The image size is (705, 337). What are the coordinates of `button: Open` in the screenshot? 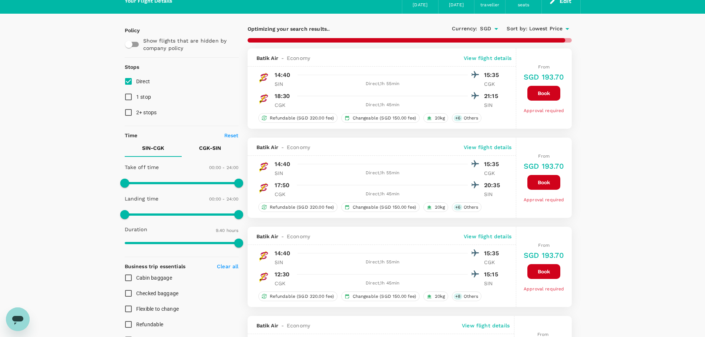 It's located at (496, 29).